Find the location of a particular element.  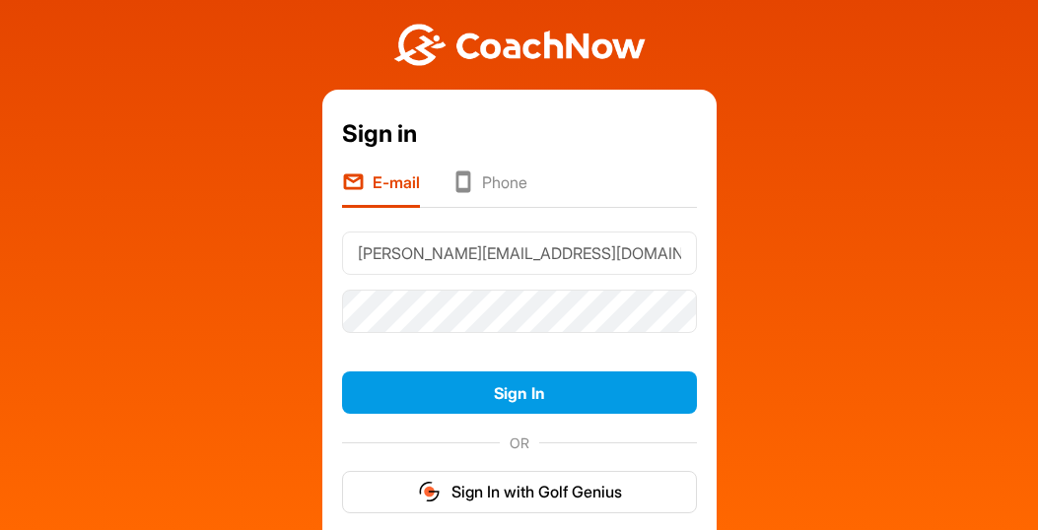

button: Sign In with Golf Genius is located at coordinates (519, 492).